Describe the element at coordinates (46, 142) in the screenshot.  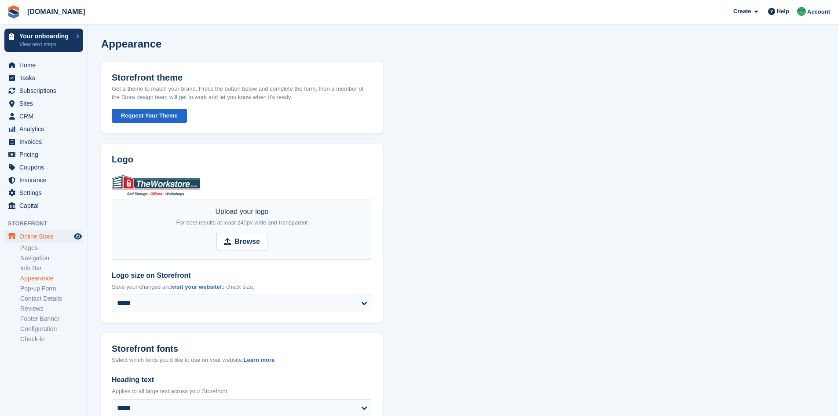
I see `span: Invoices` at that location.